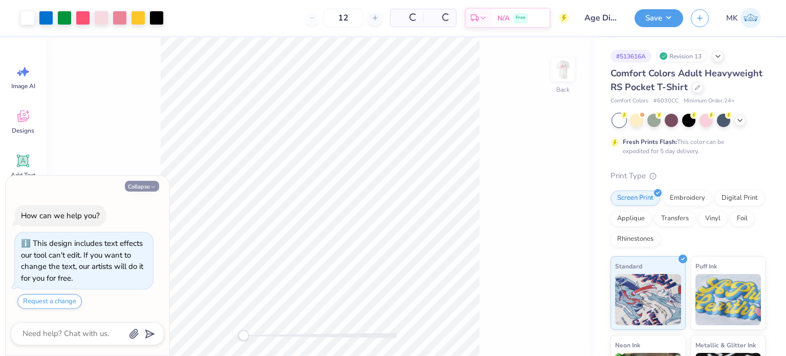  I want to click on div: Applique, so click(631, 219).